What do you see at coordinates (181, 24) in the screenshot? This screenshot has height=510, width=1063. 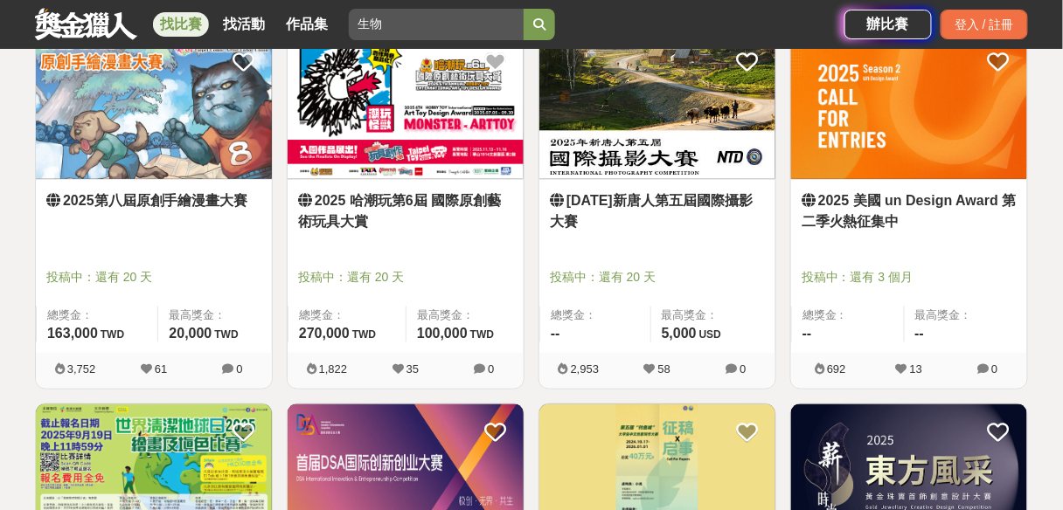 I see `a: 找比賽` at bounding box center [181, 24].